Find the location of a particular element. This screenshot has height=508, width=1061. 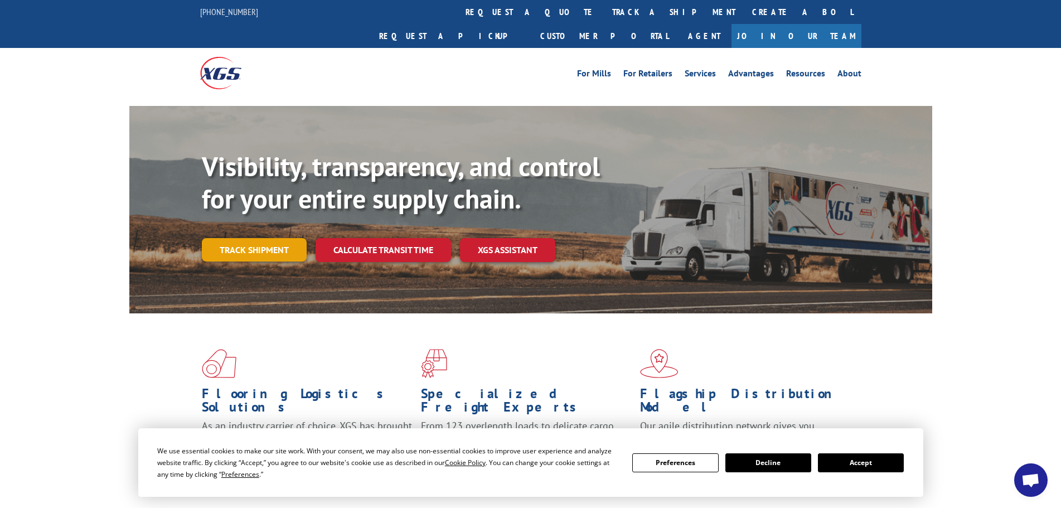

a: XGS ASSISTANT is located at coordinates (508, 250).